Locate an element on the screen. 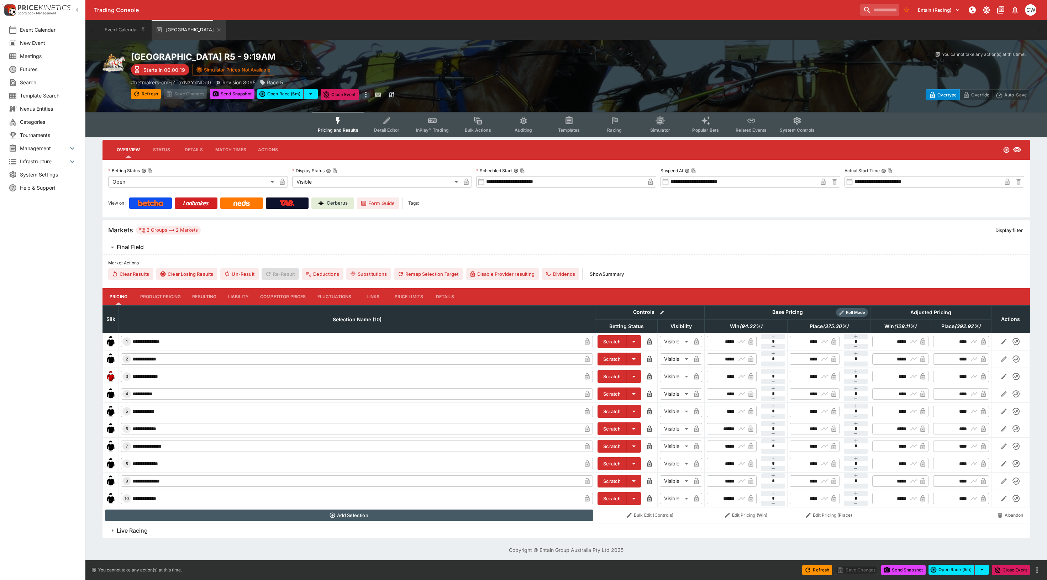 This screenshot has height=580, width=1047. p: Scheduled Start is located at coordinates (494, 170).